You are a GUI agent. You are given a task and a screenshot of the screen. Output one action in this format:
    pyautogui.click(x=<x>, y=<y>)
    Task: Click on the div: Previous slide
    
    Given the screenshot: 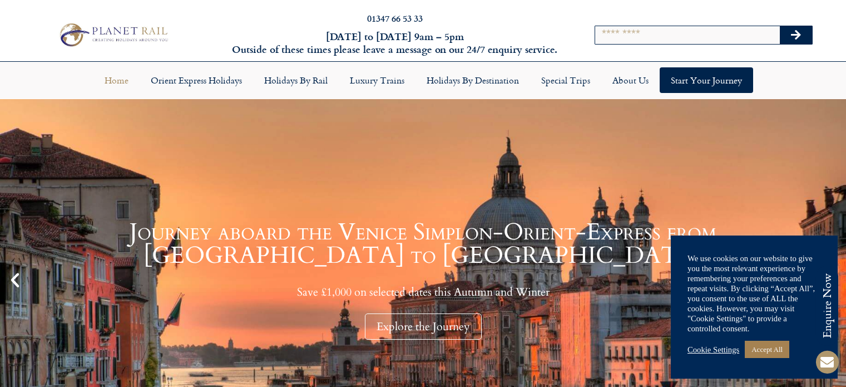 What is the action you would take?
    pyautogui.click(x=15, y=280)
    